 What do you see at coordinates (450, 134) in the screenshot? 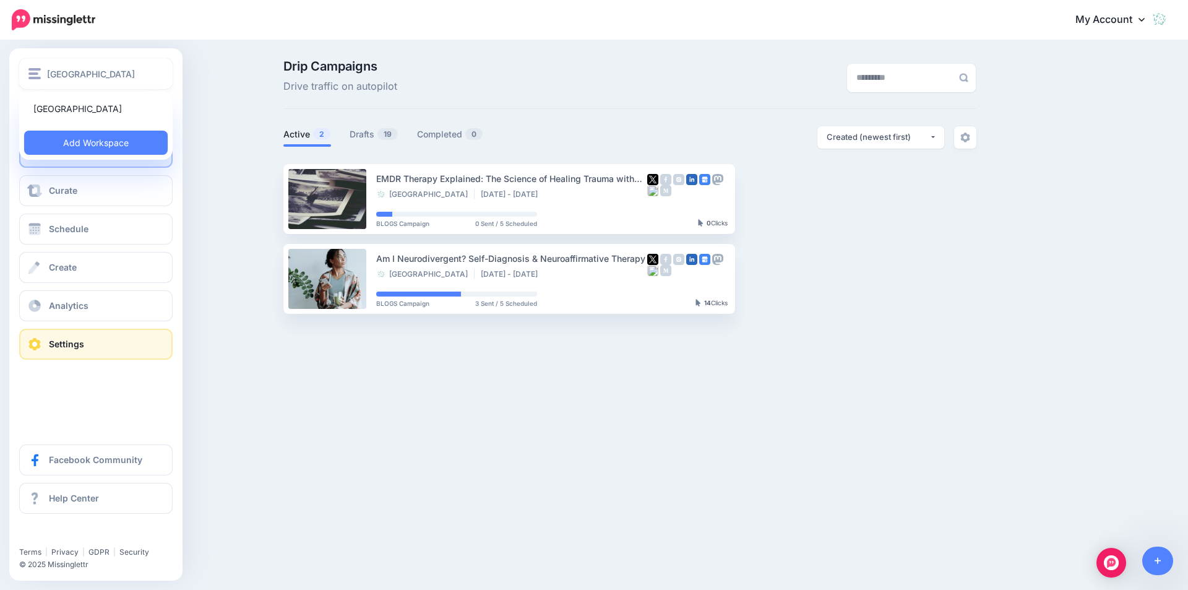
I see `a: Completed0` at bounding box center [450, 134].